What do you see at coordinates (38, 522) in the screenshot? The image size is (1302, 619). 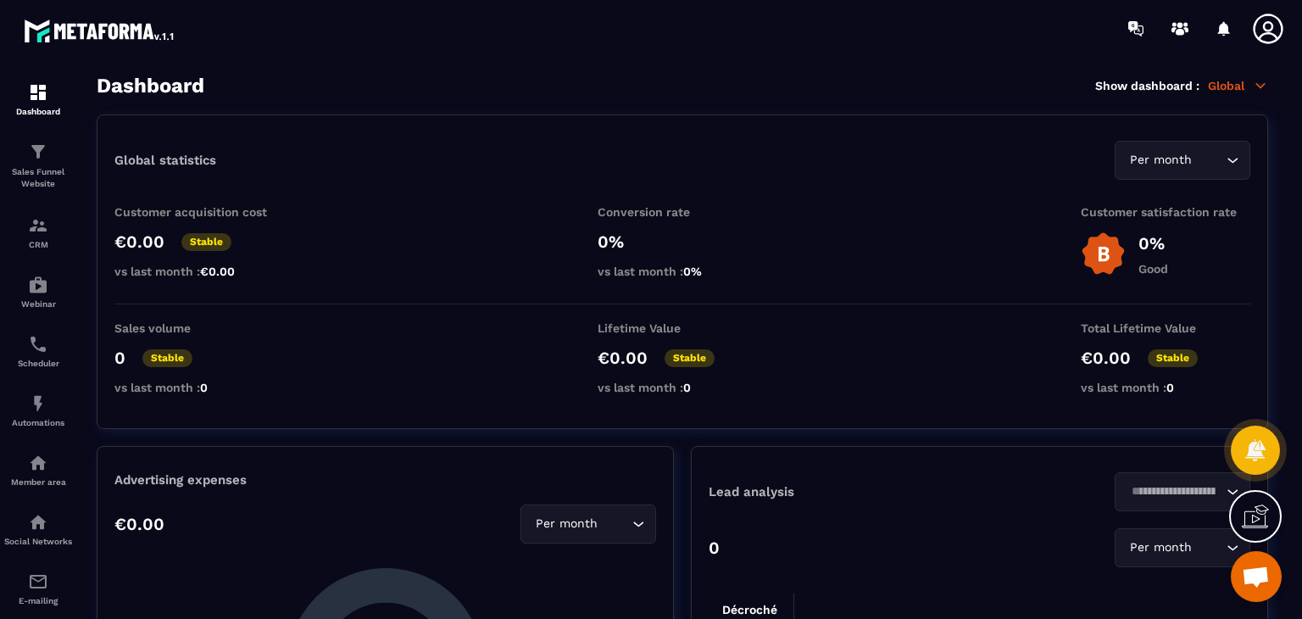 I see `img: social-network` at bounding box center [38, 522].